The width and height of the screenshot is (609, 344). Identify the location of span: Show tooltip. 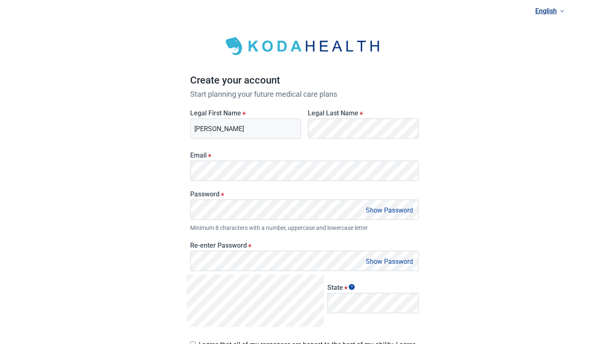
(351, 287).